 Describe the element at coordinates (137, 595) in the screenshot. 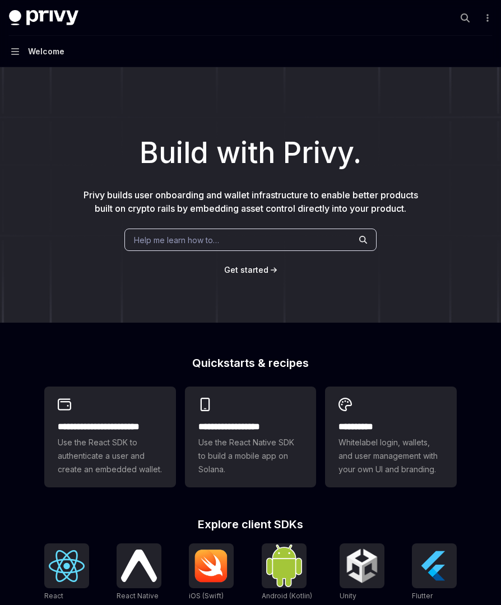

I see `span: React Native` at that location.